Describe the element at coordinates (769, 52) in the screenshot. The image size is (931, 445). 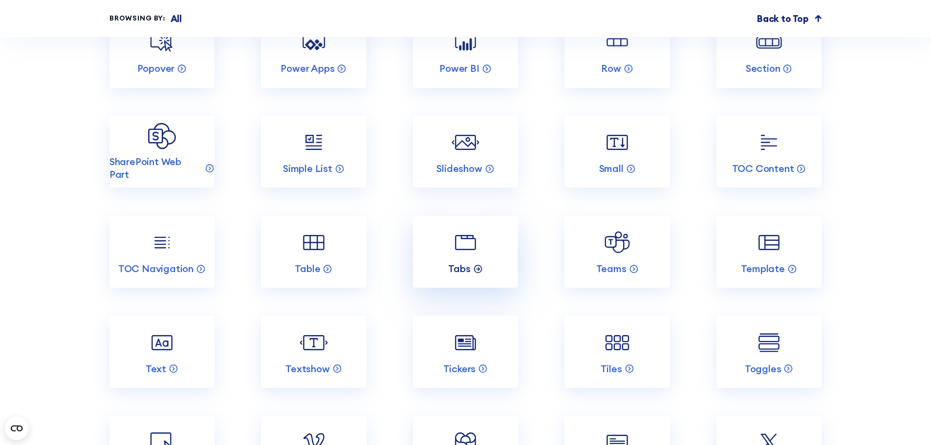
I see `a: Section` at that location.